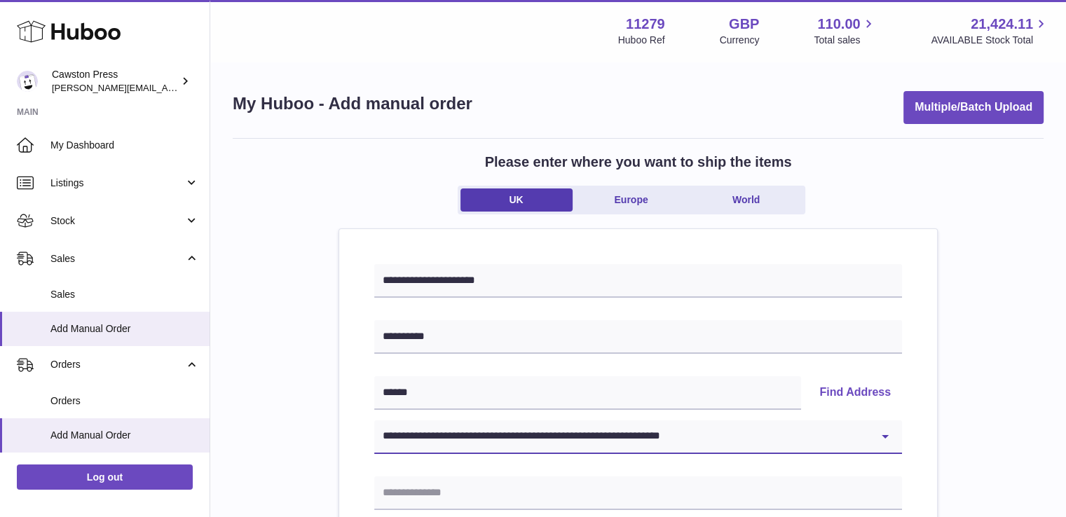 The height and width of the screenshot is (517, 1066). I want to click on span: Stock, so click(117, 221).